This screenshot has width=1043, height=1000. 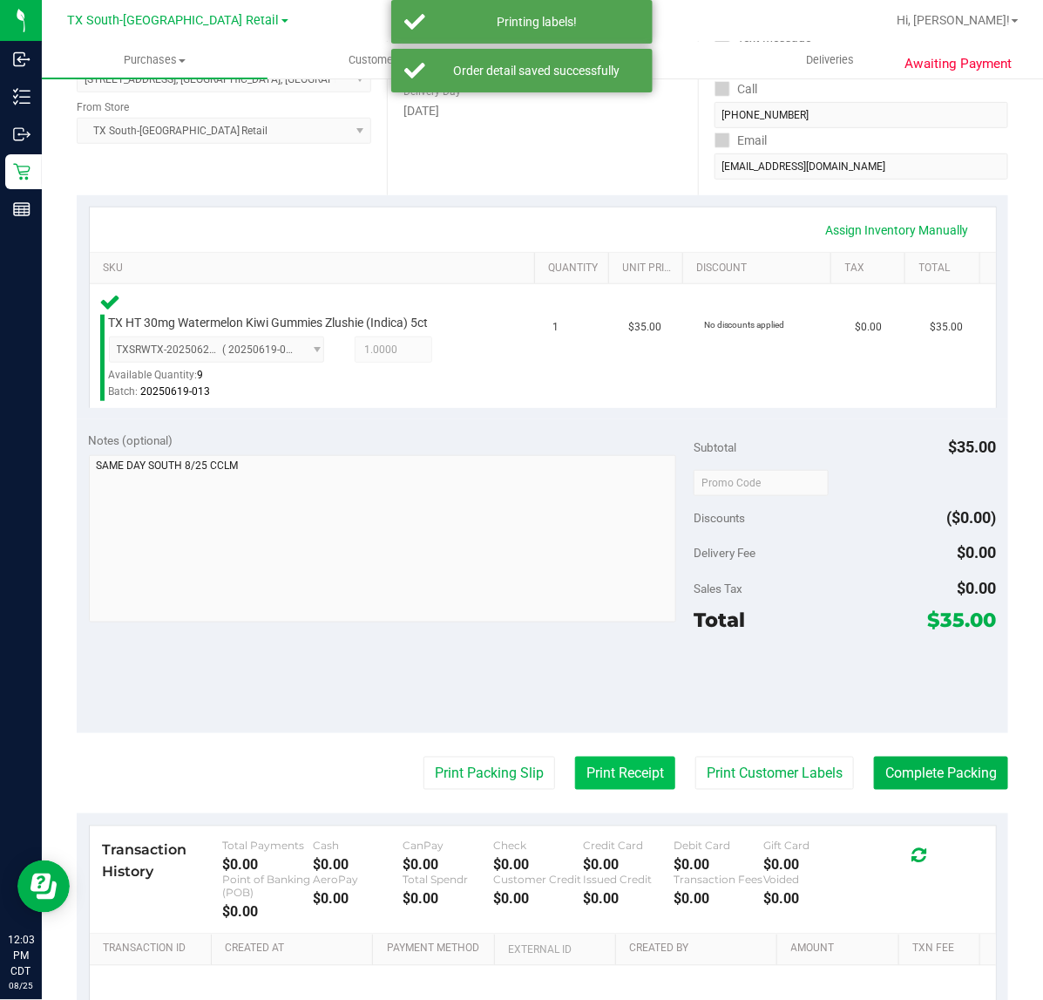 What do you see at coordinates (153, 949) in the screenshot?
I see `a: Transaction ID` at bounding box center [153, 949].